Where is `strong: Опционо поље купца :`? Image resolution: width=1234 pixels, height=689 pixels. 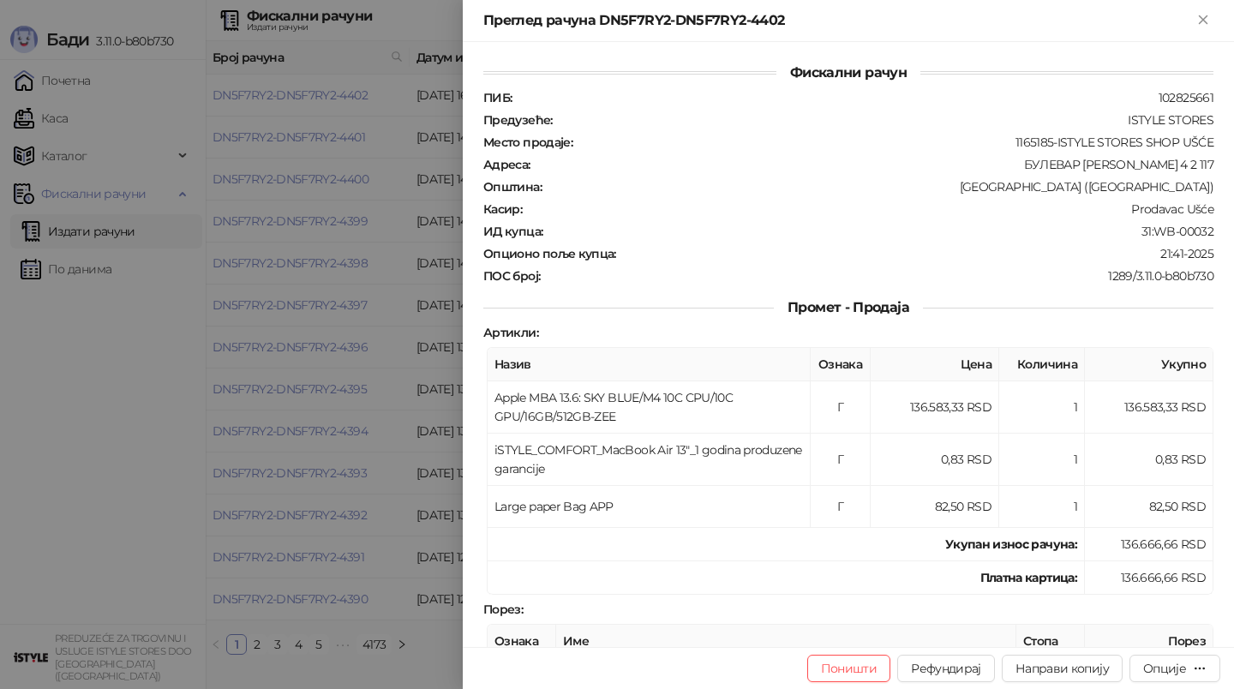 strong: Опционо поље купца : is located at coordinates (549, 254).